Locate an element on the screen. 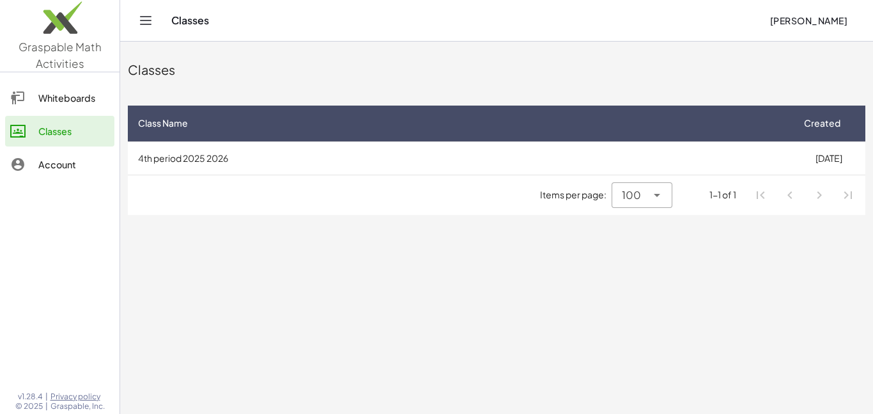 This screenshot has width=873, height=414. span: Graspable Math Activities is located at coordinates (60, 55).